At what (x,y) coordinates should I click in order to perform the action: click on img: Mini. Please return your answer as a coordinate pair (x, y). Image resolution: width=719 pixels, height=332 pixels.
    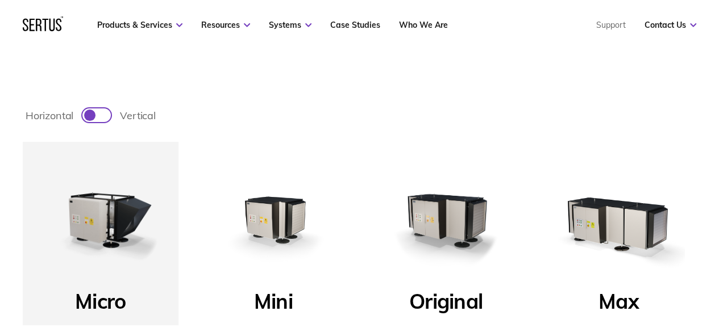
    Looking at the image, I should click on (273, 220).